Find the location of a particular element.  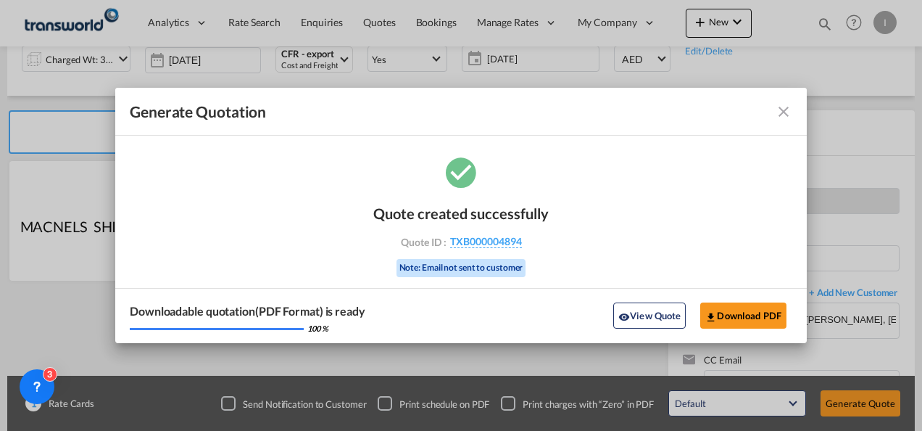

div: 100 % is located at coordinates (318, 328).